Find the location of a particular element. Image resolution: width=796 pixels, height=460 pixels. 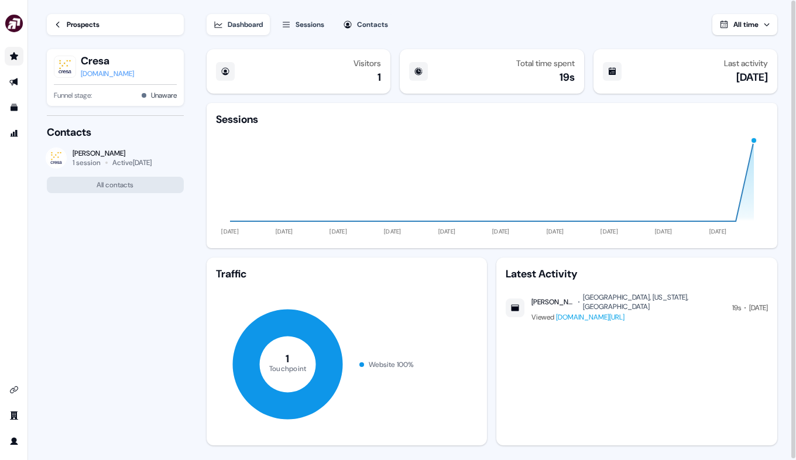

div: Traffic is located at coordinates (347, 274).